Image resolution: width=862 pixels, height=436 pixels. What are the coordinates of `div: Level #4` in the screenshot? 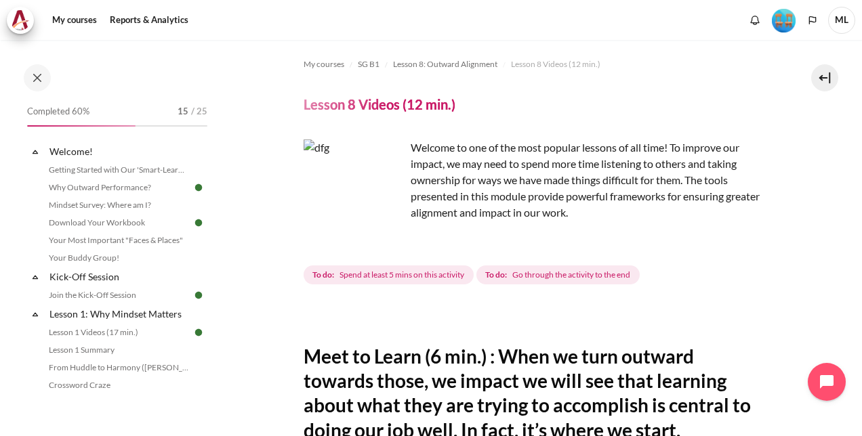 It's located at (783, 20).